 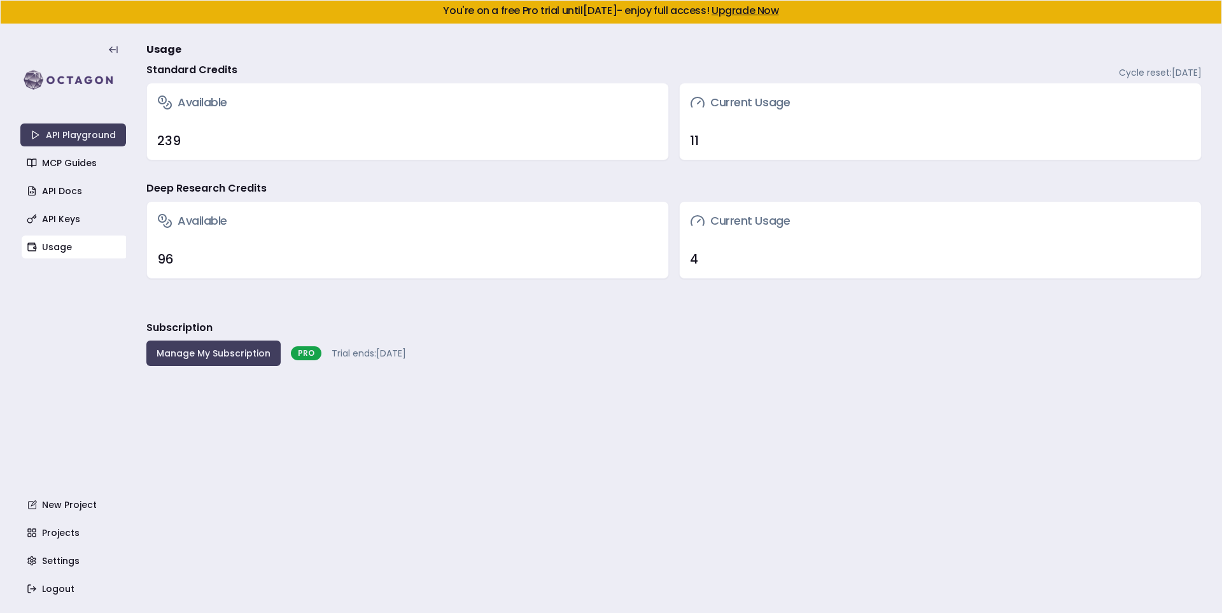 I want to click on a: Logout, so click(x=74, y=589).